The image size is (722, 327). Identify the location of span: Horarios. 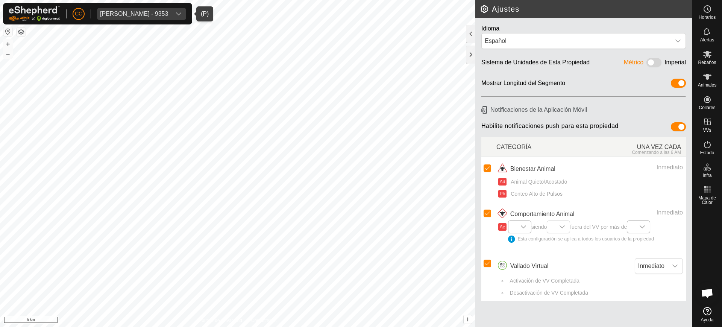
(707, 17).